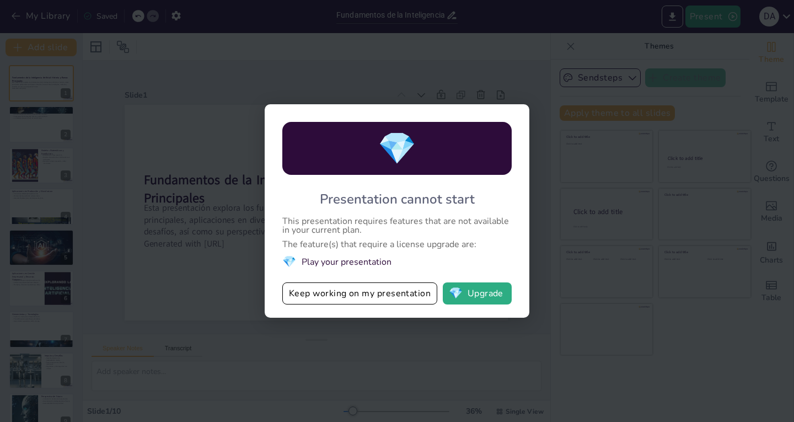 This screenshot has width=794, height=422. I want to click on div: This presentation requires features that are not available in your current plan., so click(397, 225).